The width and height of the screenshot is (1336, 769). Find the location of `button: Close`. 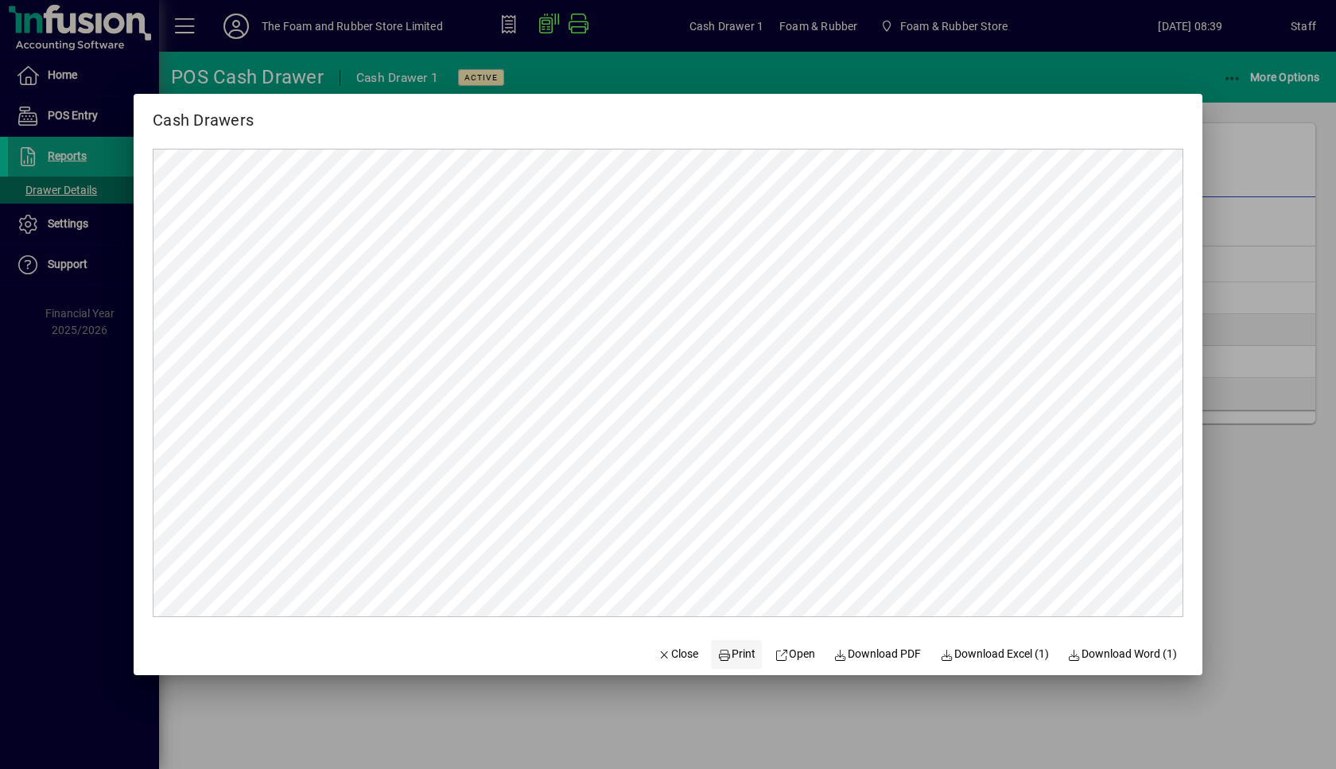

button: Close is located at coordinates (679, 655).